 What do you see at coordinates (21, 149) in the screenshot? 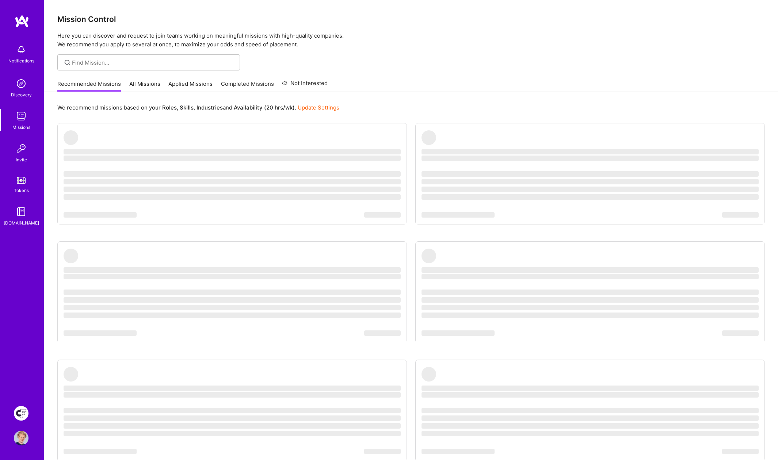
I see `img: Invite` at bounding box center [21, 149].